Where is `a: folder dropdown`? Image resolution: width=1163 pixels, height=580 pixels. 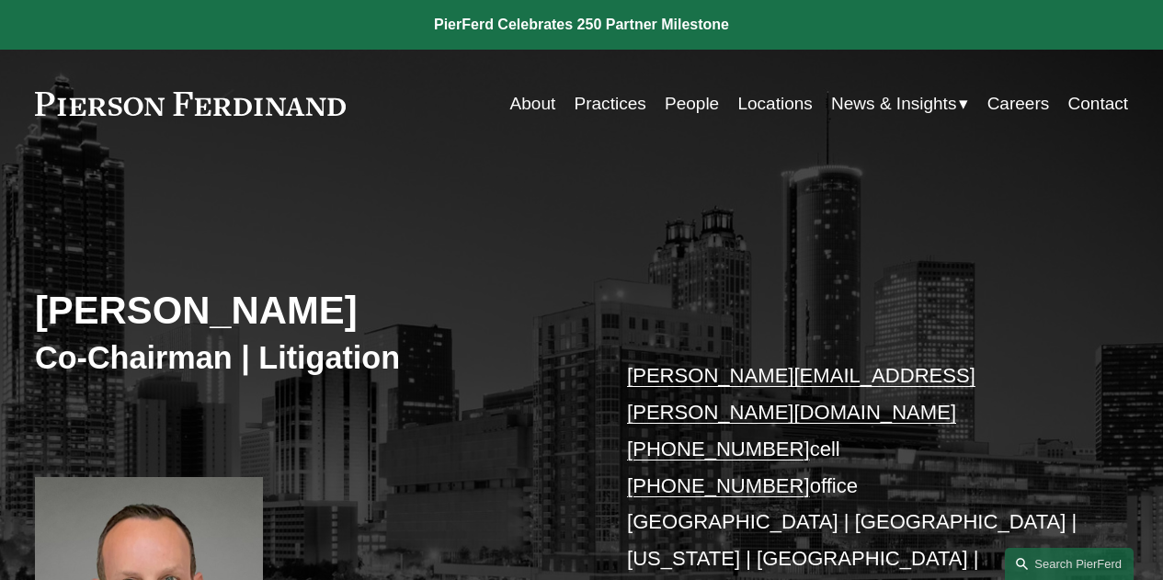 a: folder dropdown is located at coordinates (899, 104).